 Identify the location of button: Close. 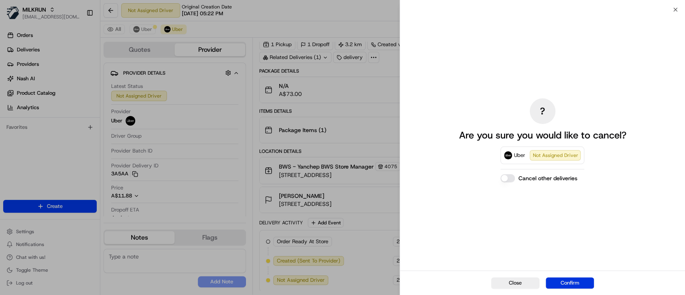
(515, 283).